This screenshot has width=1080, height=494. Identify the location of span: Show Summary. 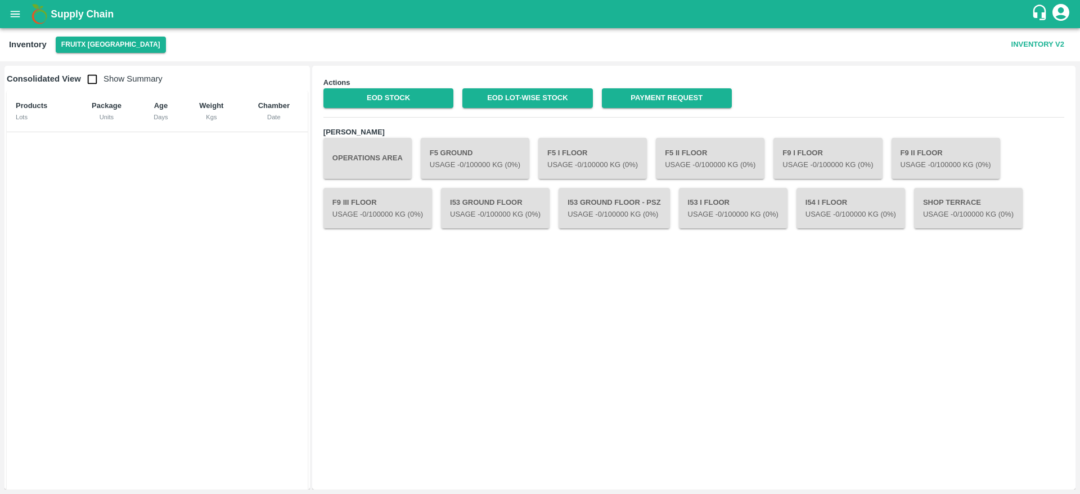
(122, 79).